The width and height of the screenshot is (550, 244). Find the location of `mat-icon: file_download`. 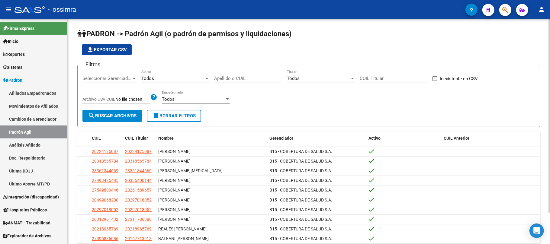

mat-icon: file_download is located at coordinates (90, 50).